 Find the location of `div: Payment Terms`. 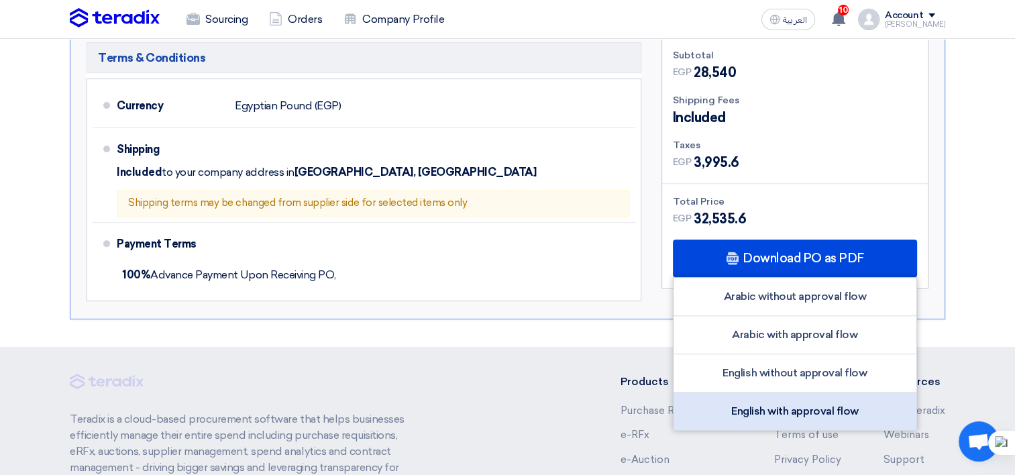

div: Payment Terms is located at coordinates (368, 244).